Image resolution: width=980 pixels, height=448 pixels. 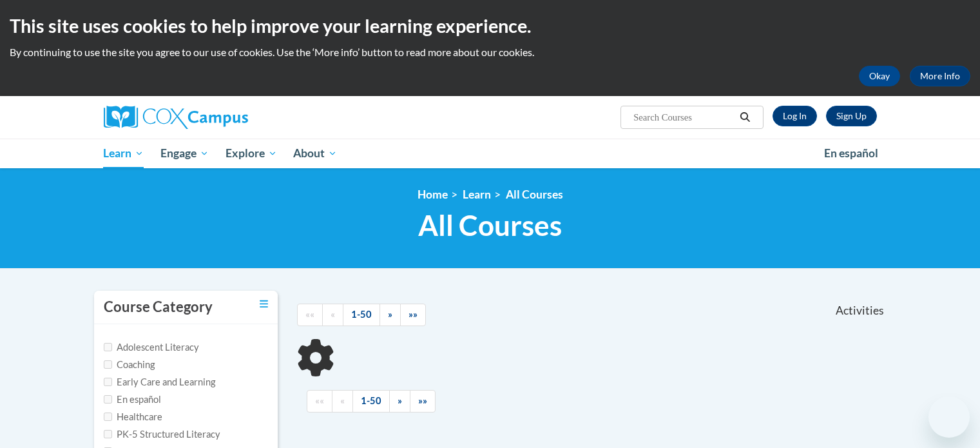 I want to click on a: En español, so click(x=851, y=153).